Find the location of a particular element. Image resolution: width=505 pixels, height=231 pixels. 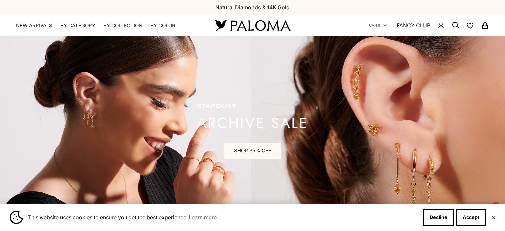

img: Cookie banner is located at coordinates (16, 217).